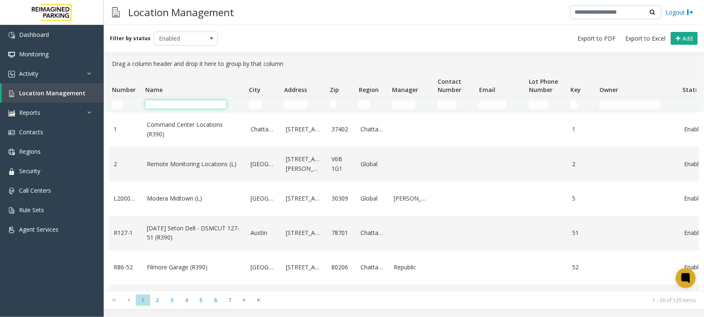  I want to click on td: Owner Filter, so click(637, 104).